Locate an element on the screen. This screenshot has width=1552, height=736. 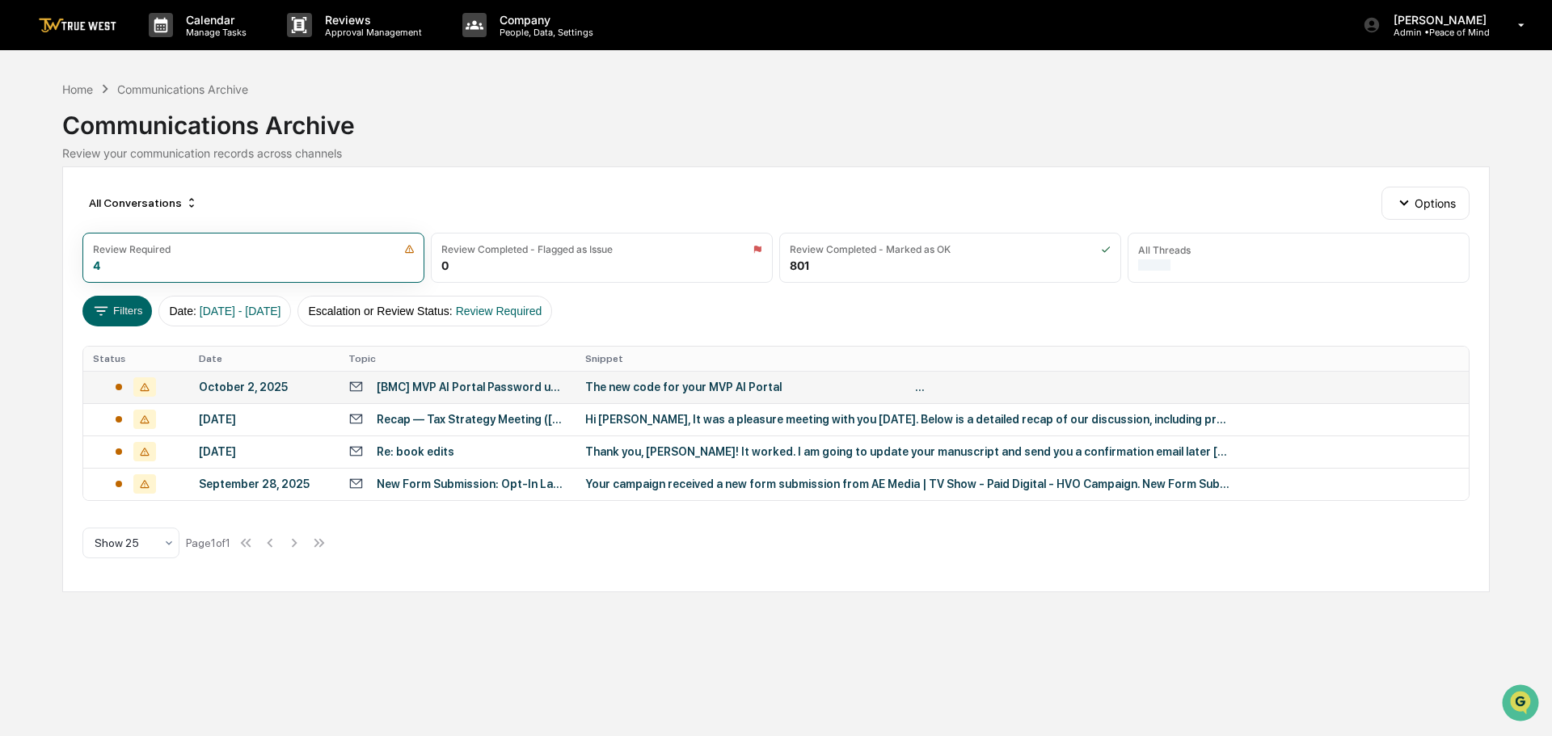
span: Preclearance is located at coordinates (68, 339).